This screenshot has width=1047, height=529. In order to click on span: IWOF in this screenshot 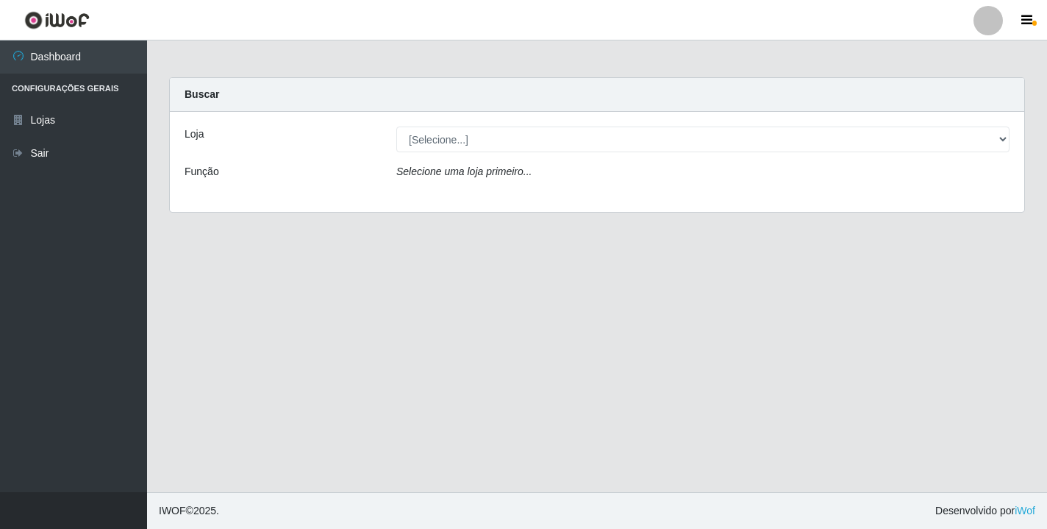, I will do `click(172, 510)`.